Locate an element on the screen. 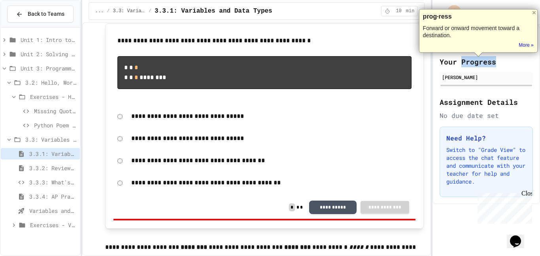 The width and height of the screenshot is (540, 256). span: Unit 2: Solving Problems in Computer Science is located at coordinates (49, 54).